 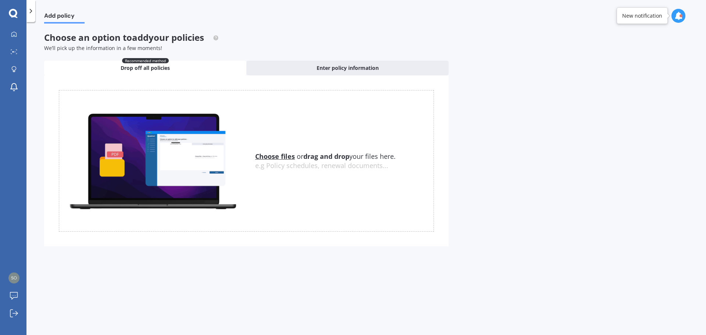 What do you see at coordinates (64, 17) in the screenshot?
I see `span: Add policy` at bounding box center [64, 17].